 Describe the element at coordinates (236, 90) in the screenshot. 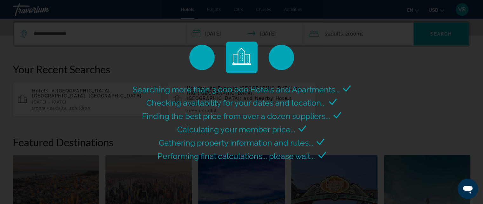

I see `span: Searching more than 3,000,000 Hotels and Apartments...` at that location.